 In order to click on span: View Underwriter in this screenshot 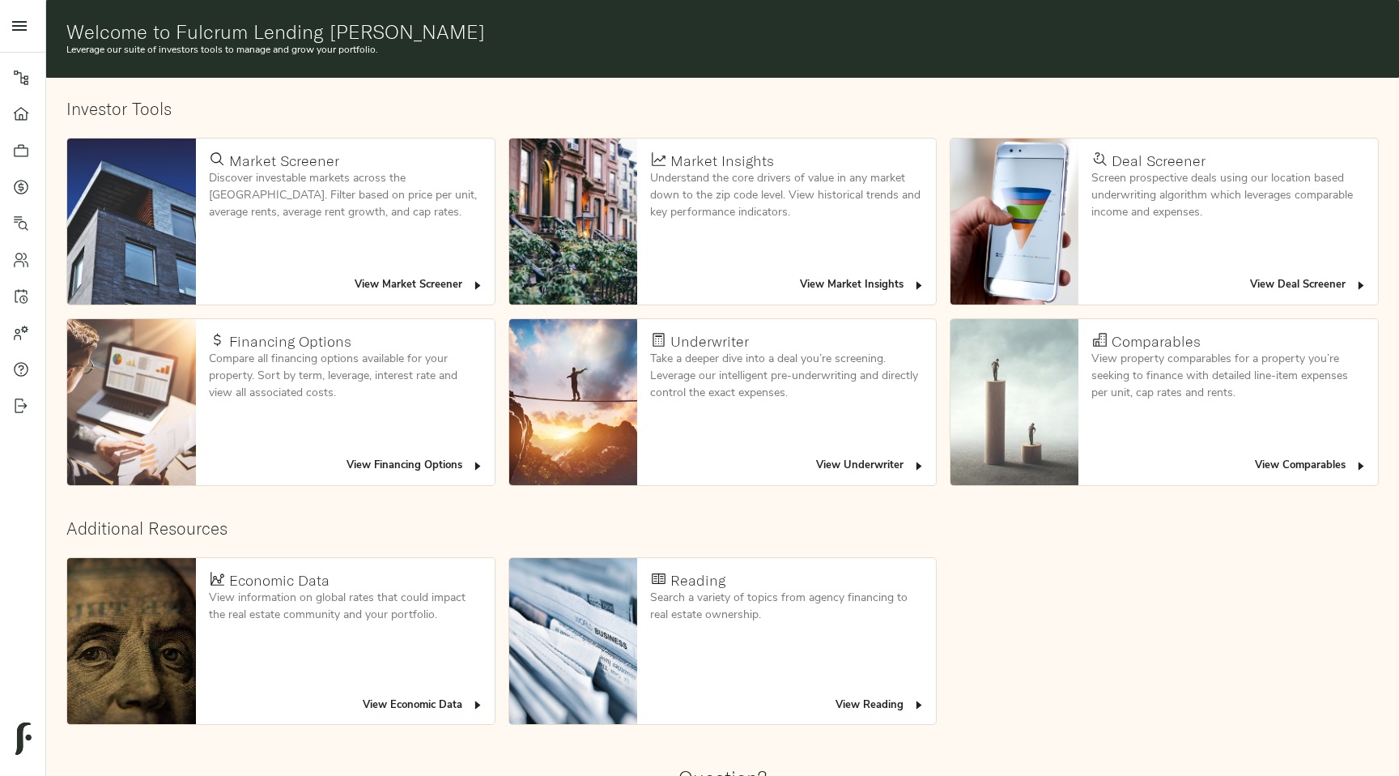, I will do `click(870, 466)`.